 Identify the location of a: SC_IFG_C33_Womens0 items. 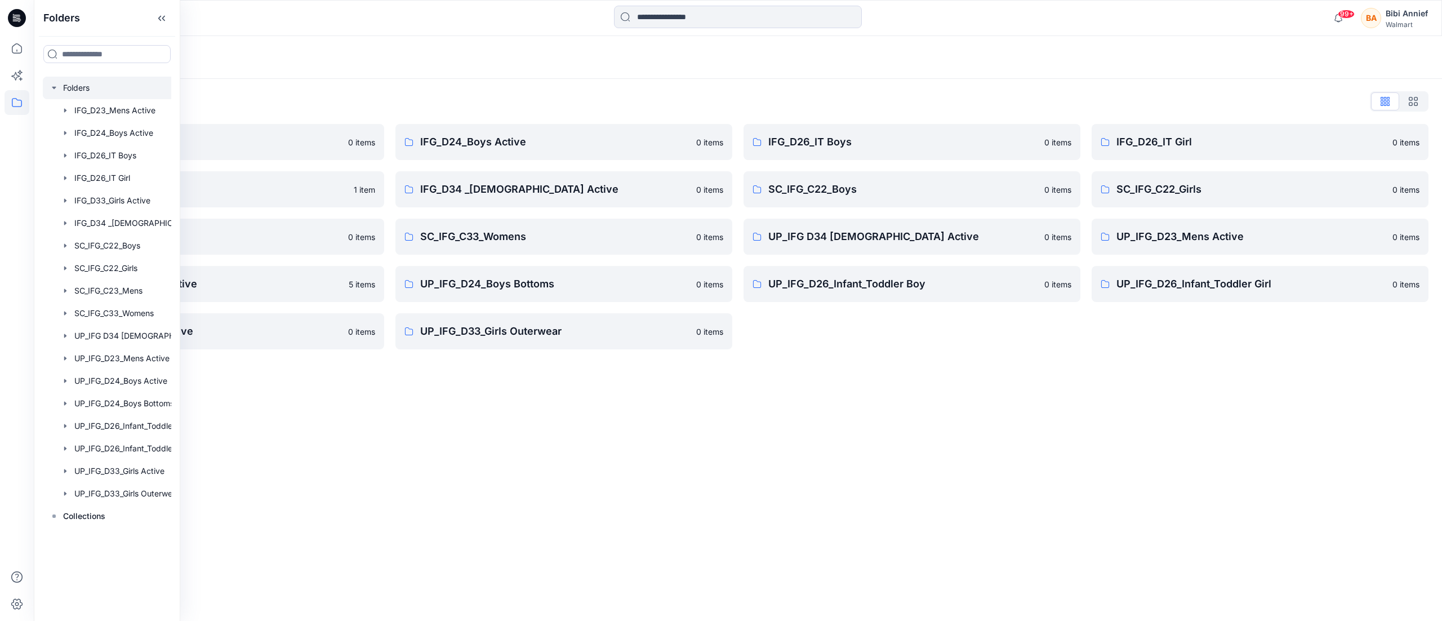
(564, 237).